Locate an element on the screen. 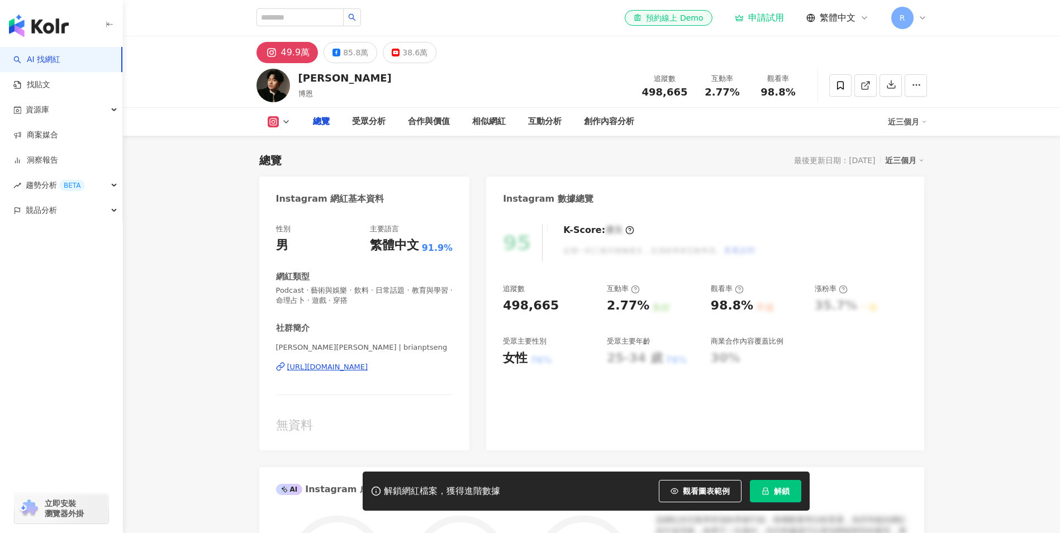 Image resolution: width=1060 pixels, height=533 pixels. span: 競品分析 is located at coordinates (41, 210).